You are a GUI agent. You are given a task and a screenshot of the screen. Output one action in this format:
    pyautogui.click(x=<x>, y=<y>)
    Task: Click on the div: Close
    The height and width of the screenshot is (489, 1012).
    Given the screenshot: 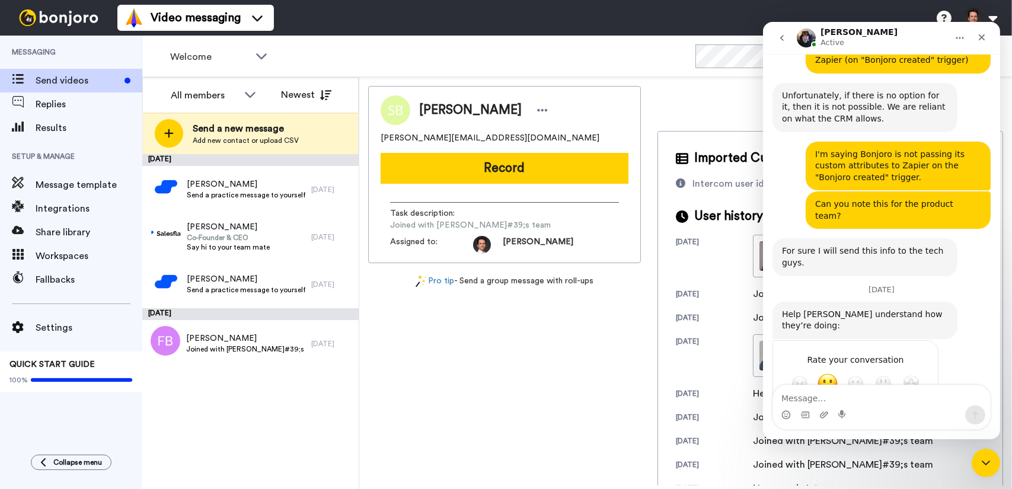 What is the action you would take?
    pyautogui.click(x=219, y=15)
    